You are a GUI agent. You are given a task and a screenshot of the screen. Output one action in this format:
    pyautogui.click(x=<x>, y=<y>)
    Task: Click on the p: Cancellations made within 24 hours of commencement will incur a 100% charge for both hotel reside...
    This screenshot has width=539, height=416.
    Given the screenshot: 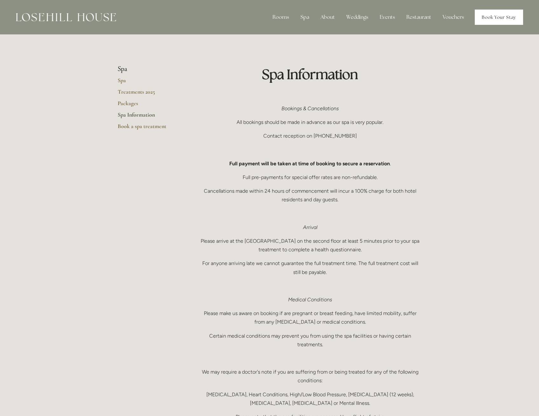 What is the action you would take?
    pyautogui.click(x=310, y=195)
    